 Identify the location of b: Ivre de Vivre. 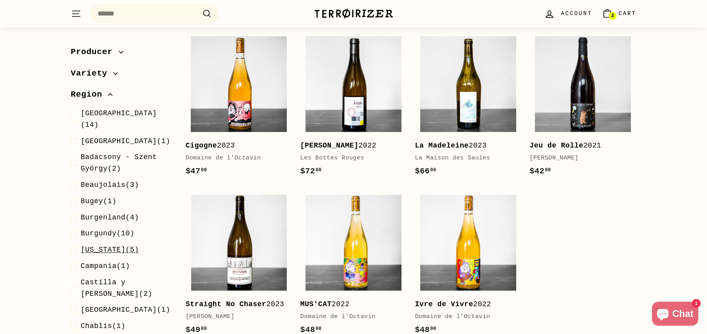
(444, 305).